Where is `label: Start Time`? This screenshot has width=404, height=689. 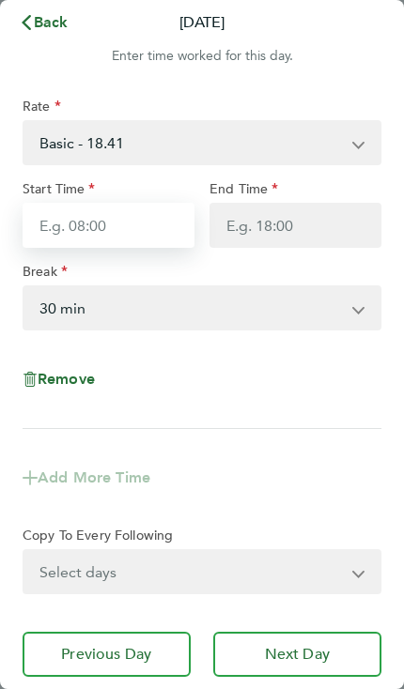 label: Start Time is located at coordinates (59, 192).